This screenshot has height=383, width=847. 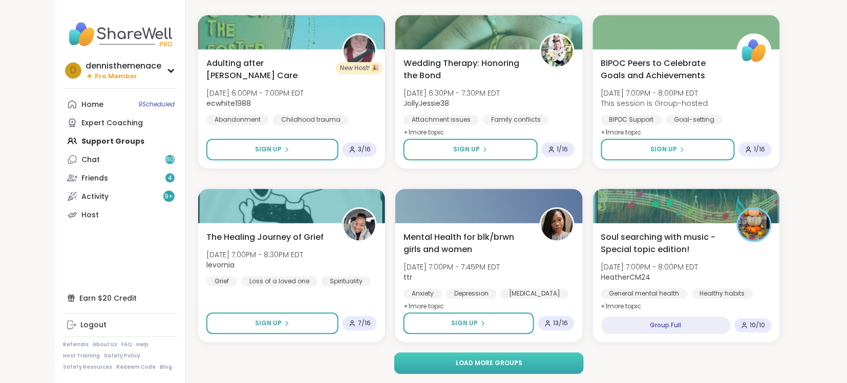 What do you see at coordinates (265, 238) in the screenshot?
I see `span: The Healing Journey of Grief` at bounding box center [265, 238].